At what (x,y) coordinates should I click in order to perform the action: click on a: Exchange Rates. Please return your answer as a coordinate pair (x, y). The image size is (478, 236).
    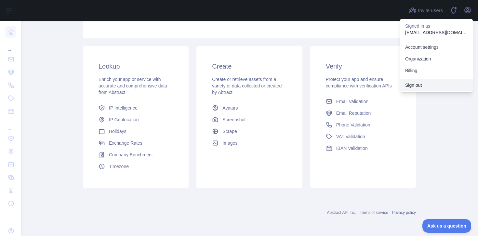
    Looking at the image, I should click on (136, 143).